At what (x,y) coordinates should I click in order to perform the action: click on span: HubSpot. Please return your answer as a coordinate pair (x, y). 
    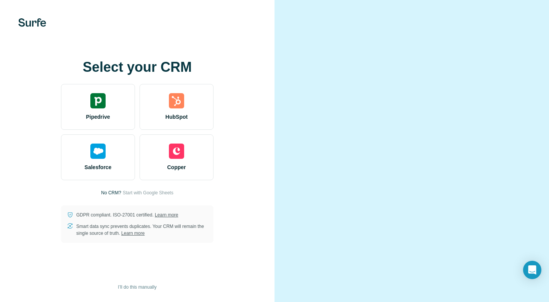
    Looking at the image, I should click on (177, 117).